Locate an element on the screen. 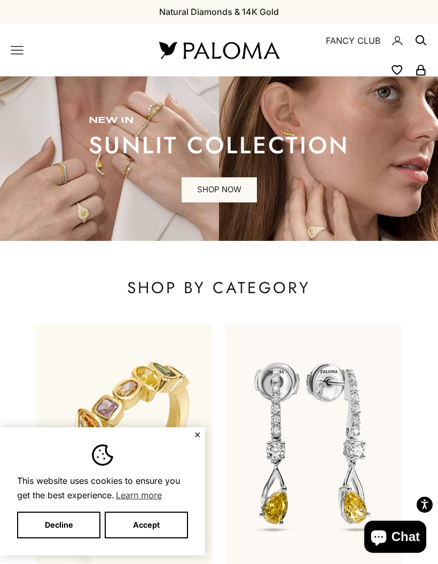 The height and width of the screenshot is (564, 438). img: Cookie banner is located at coordinates (103, 455).